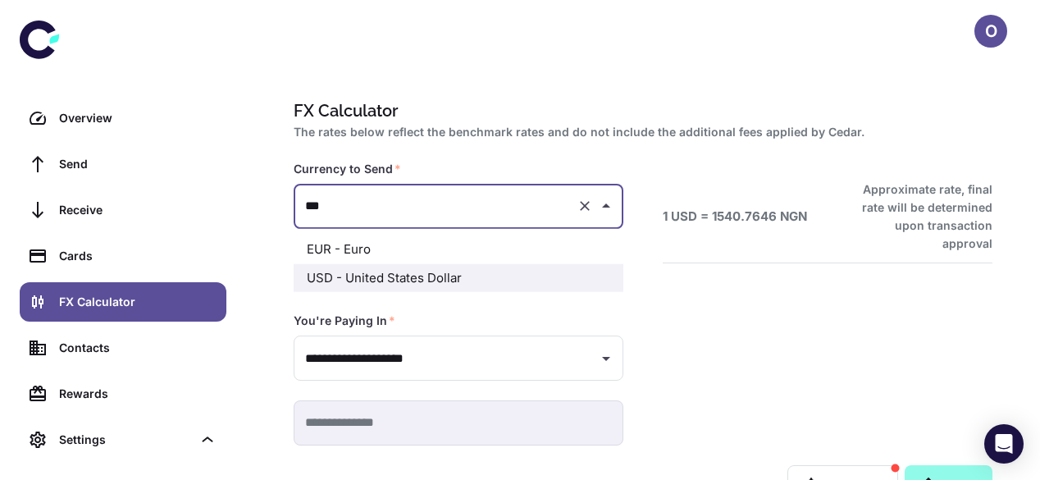 The height and width of the screenshot is (480, 1040). I want to click on div: Receive, so click(138, 210).